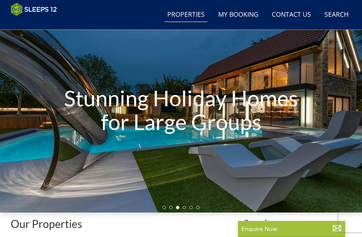 The height and width of the screenshot is (237, 362). What do you see at coordinates (126, 224) in the screenshot?
I see `h1: Our Properties` at bounding box center [126, 224].